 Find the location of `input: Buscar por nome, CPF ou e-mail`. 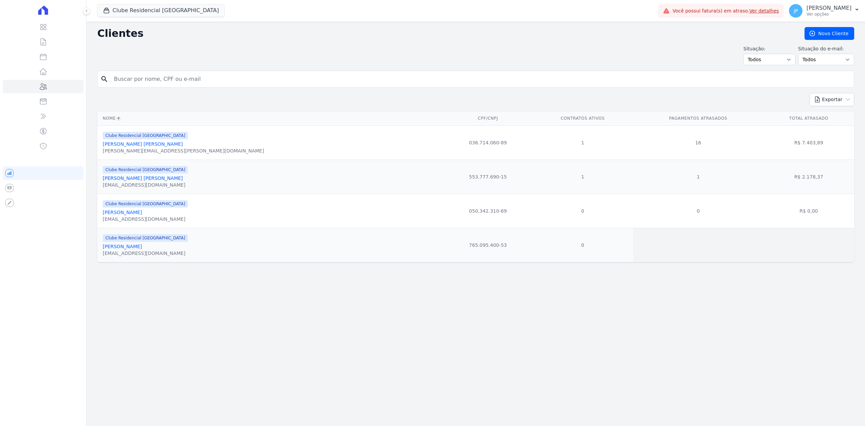

input: Buscar por nome, CPF ou e-mail is located at coordinates (480, 79).